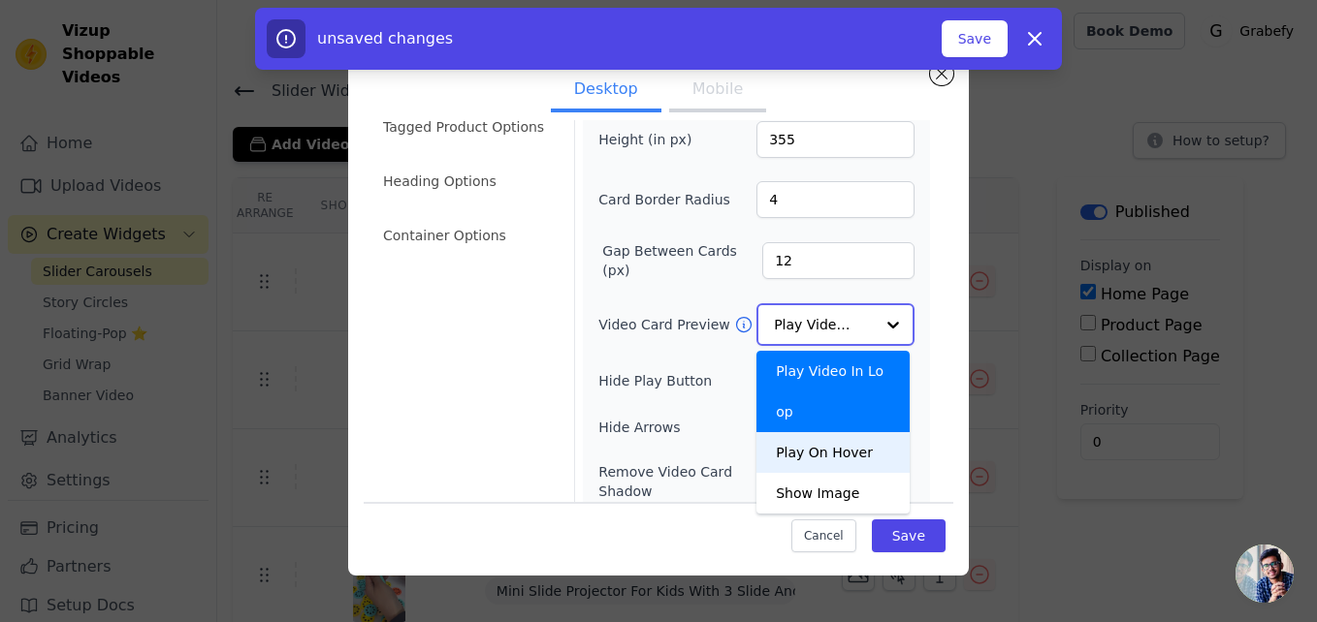  Describe the element at coordinates (466, 181) in the screenshot. I see `li: Heading Options` at that location.